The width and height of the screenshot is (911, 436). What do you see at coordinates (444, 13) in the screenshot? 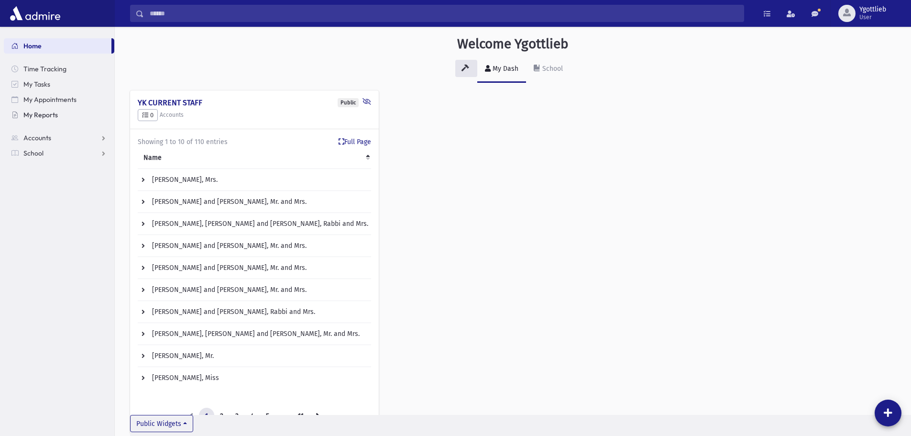
I see `input: Search` at bounding box center [444, 13].